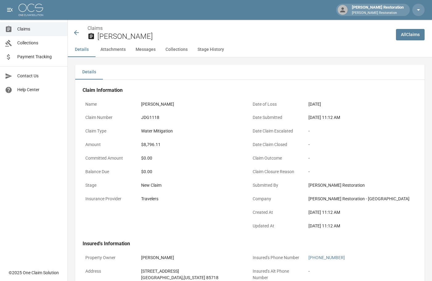 The image size is (432, 281). I want to click on p: Submitted By, so click(278, 185).